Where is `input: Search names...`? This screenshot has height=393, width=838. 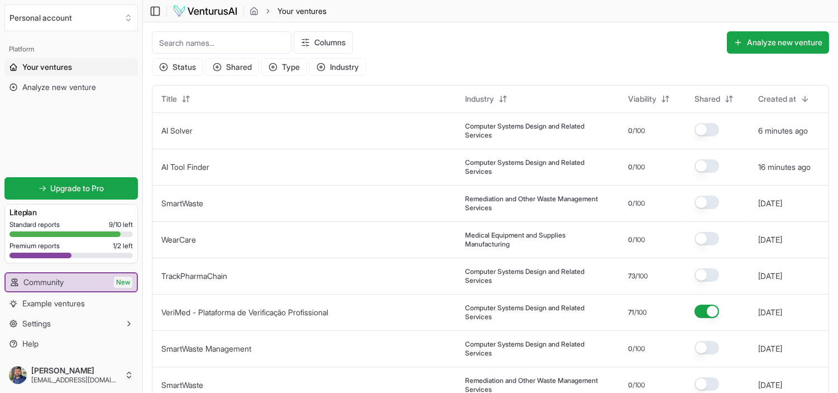 input: Search names... is located at coordinates (222, 42).